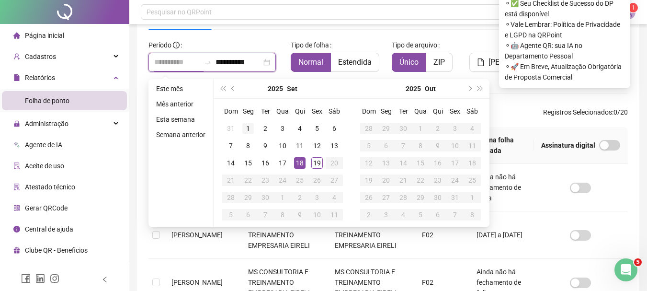 The width and height of the screenshot is (647, 291). What do you see at coordinates (317, 128) in the screenshot?
I see `td: 2025-09-05` at bounding box center [317, 128].